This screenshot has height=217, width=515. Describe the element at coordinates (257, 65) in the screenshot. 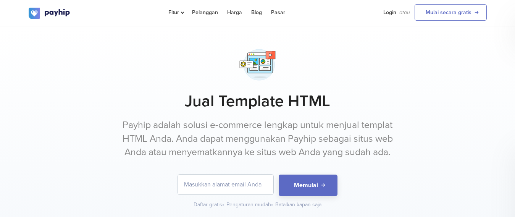

I see `img: media-setting-7itjd1iuo5hr9occquutw.png` at that location.